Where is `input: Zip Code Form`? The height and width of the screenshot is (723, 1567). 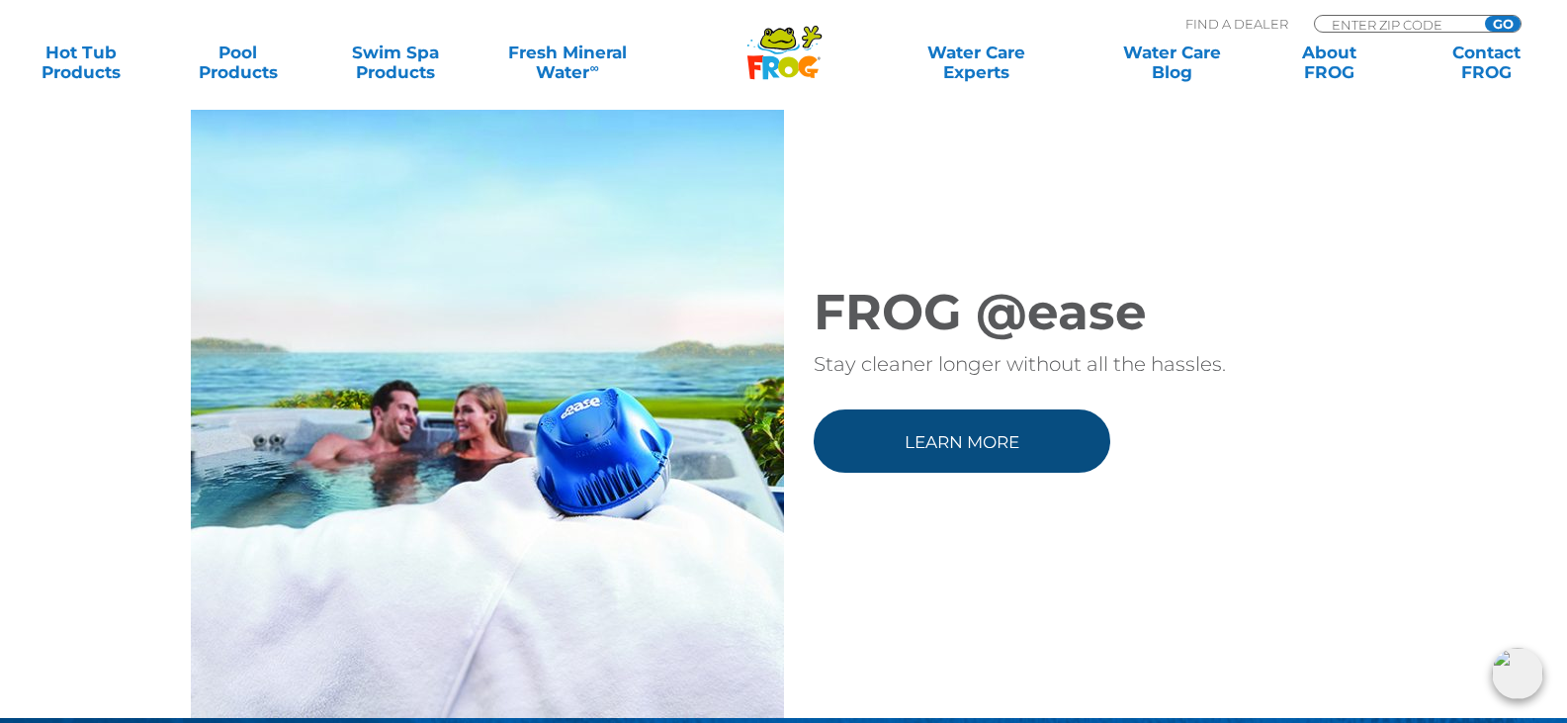
input: Zip Code Form is located at coordinates (1396, 24).